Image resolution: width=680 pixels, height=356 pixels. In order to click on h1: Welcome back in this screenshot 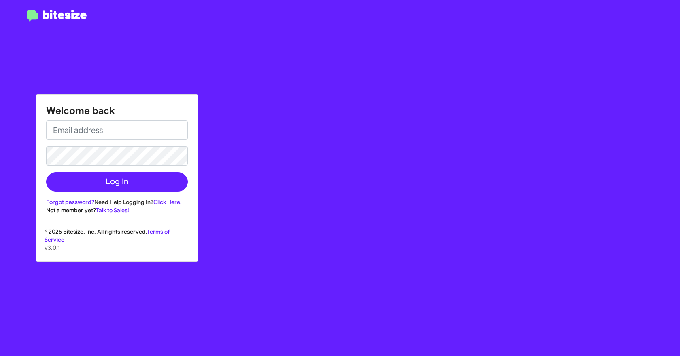, I will do `click(117, 111)`.